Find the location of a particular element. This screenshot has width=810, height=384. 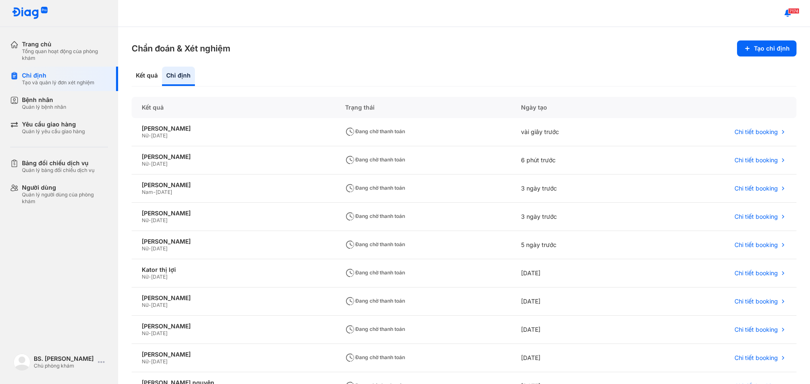

div: Kator thị lợi is located at coordinates (233, 270).